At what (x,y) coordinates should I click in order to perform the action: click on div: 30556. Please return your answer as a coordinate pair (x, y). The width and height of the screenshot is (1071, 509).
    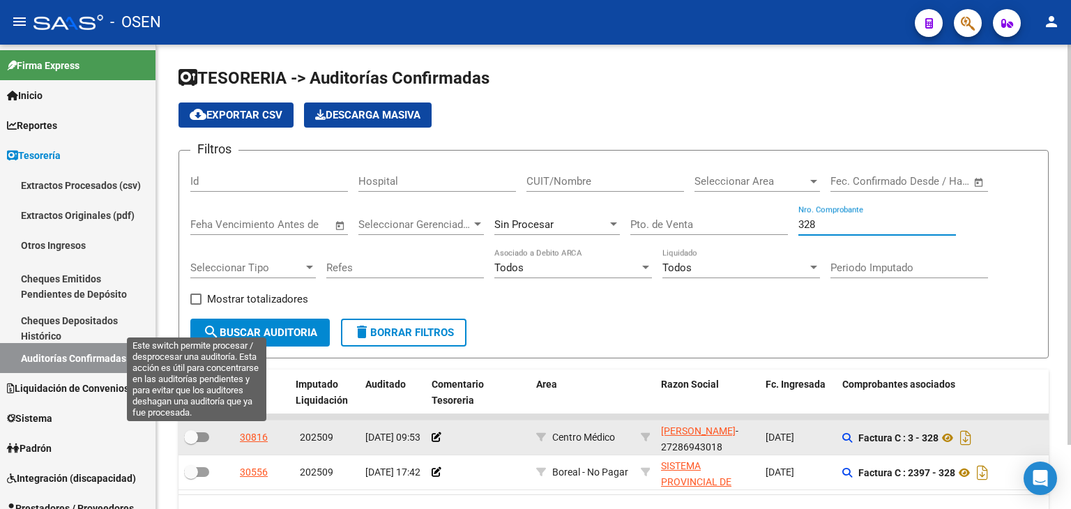
    Looking at the image, I should click on (254, 472).